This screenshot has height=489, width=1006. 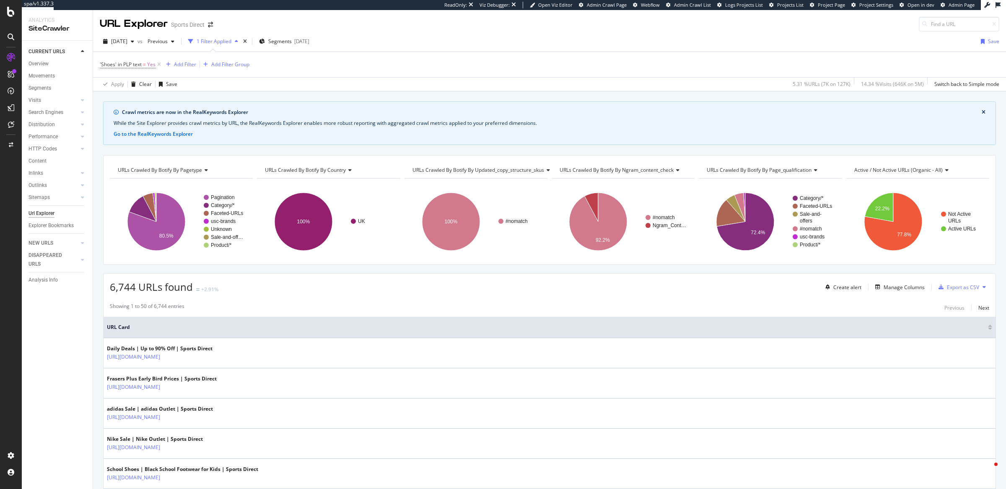 What do you see at coordinates (872, 5) in the screenshot?
I see `a: Project Settings` at bounding box center [872, 5].